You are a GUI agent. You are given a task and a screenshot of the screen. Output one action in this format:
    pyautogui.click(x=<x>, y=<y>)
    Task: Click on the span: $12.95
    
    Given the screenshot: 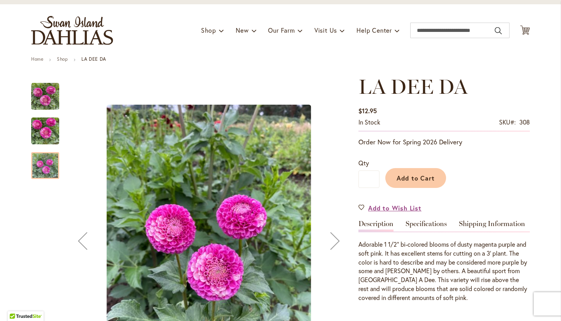 What is the action you would take?
    pyautogui.click(x=367, y=111)
    